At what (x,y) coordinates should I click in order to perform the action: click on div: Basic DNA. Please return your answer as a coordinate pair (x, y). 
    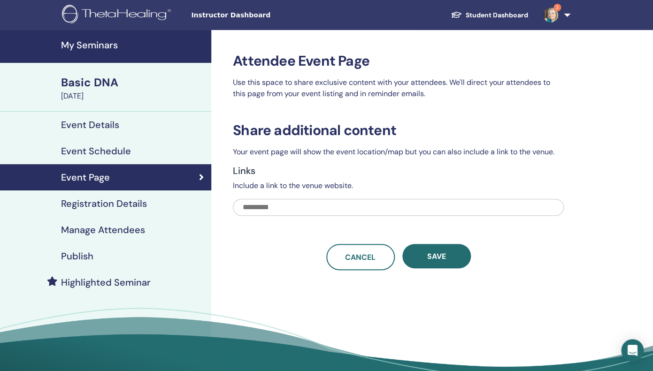
    Looking at the image, I should click on (133, 83).